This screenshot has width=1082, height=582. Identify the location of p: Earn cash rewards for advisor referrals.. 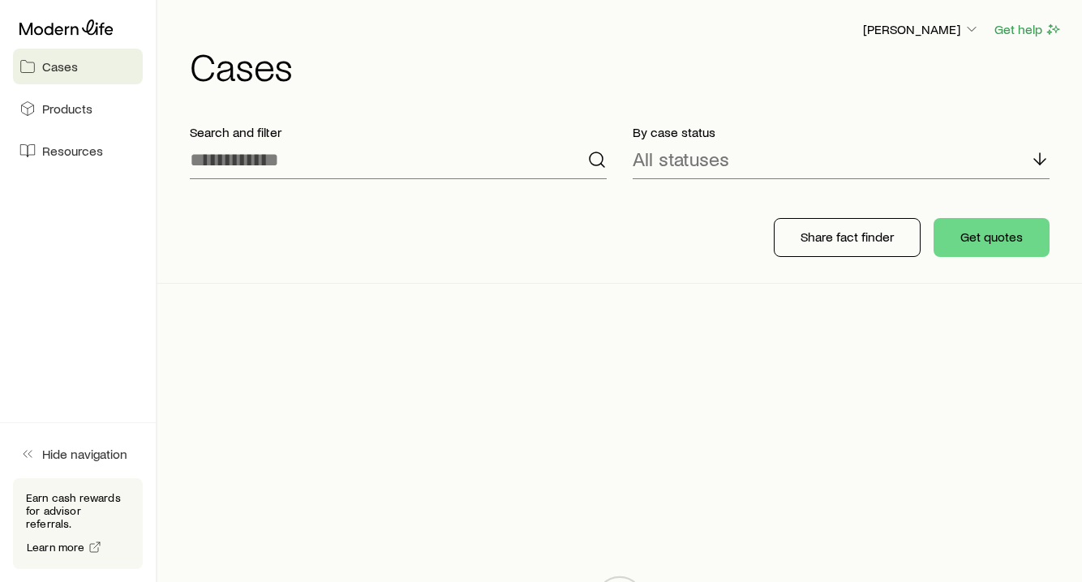
(78, 511).